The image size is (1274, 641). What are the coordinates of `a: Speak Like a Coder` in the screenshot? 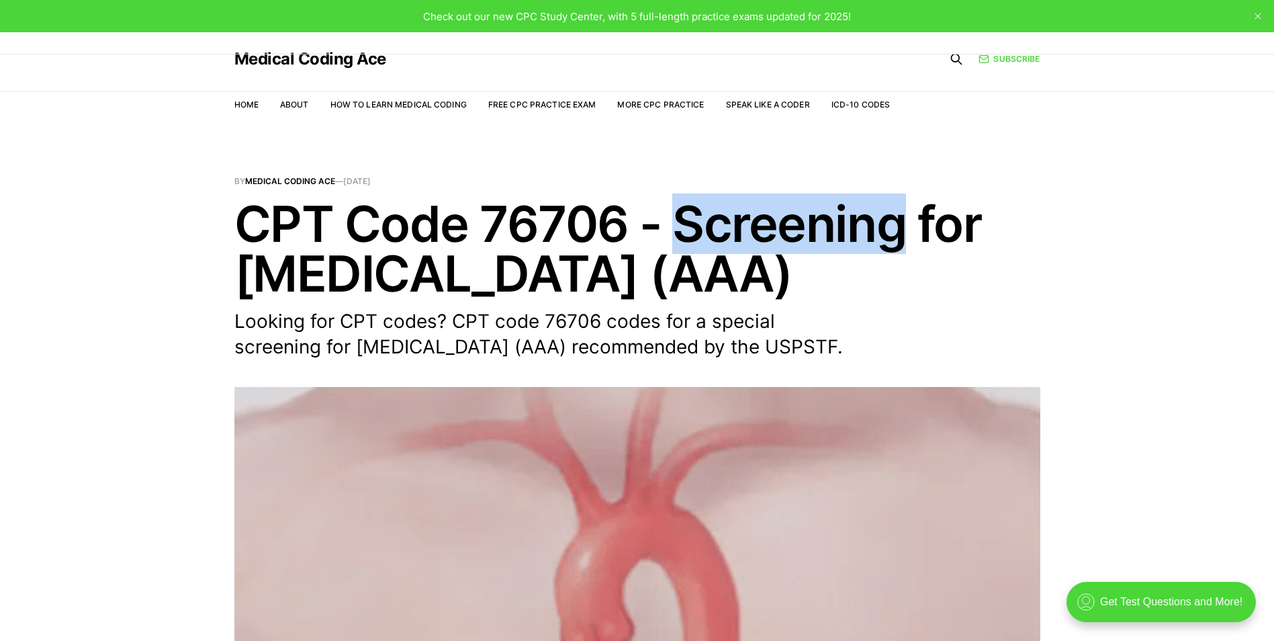 It's located at (768, 104).